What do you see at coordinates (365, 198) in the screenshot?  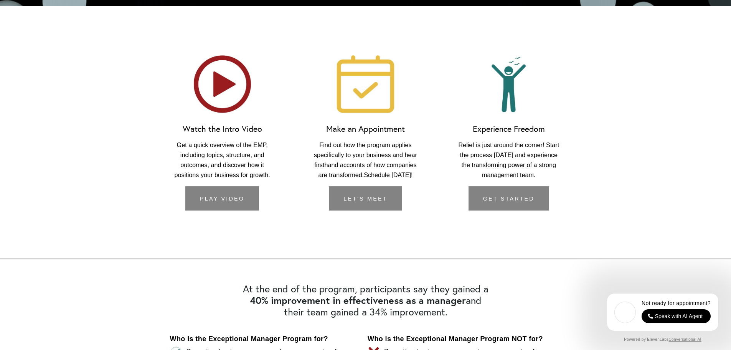 I see `a: let's meet` at bounding box center [365, 198].